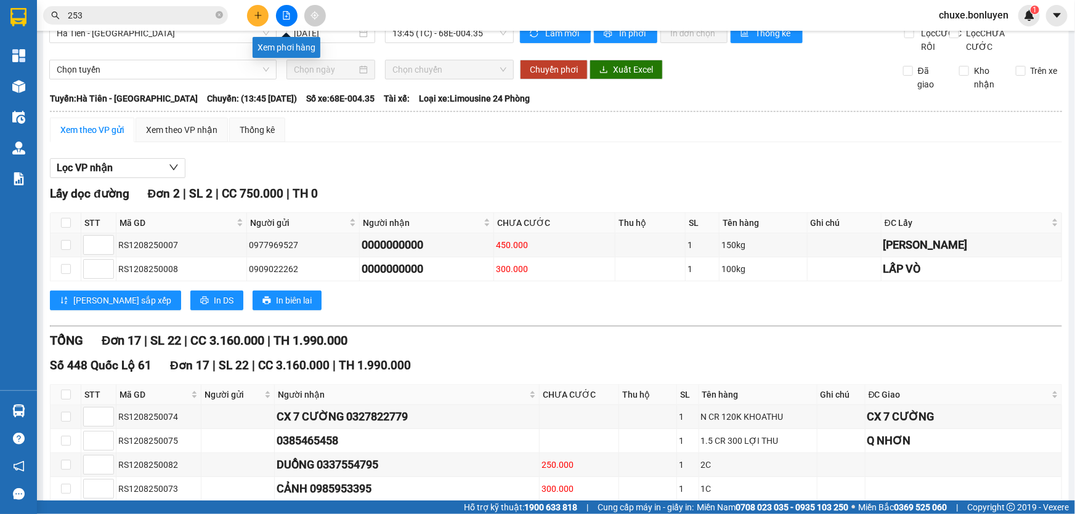 The image size is (1075, 514). Describe the element at coordinates (18, 494) in the screenshot. I see `span: message` at that location.